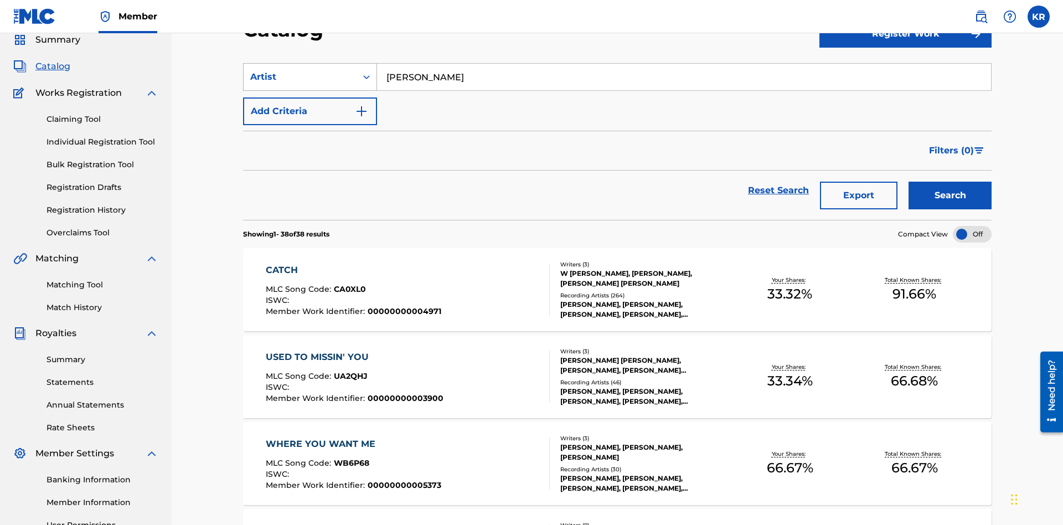  What do you see at coordinates (47, 40) in the screenshot?
I see `a: SummarySummary` at bounding box center [47, 40].